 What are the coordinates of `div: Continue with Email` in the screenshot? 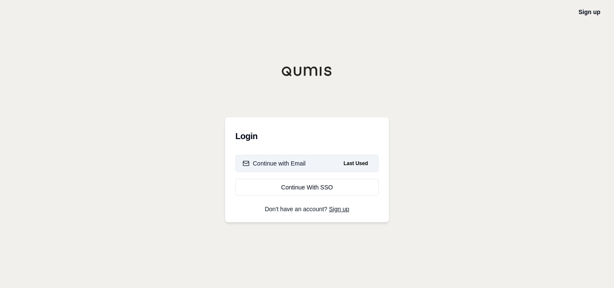 It's located at (274, 163).